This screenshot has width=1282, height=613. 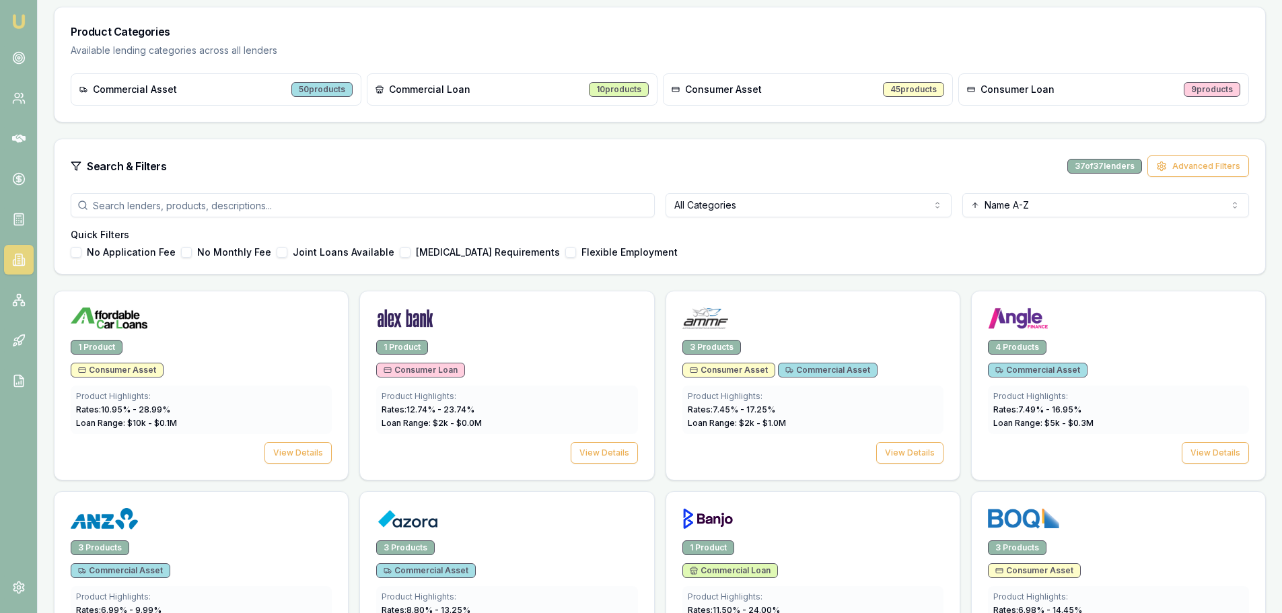 What do you see at coordinates (104, 519) in the screenshot?
I see `img: ANZ logo` at bounding box center [104, 519].